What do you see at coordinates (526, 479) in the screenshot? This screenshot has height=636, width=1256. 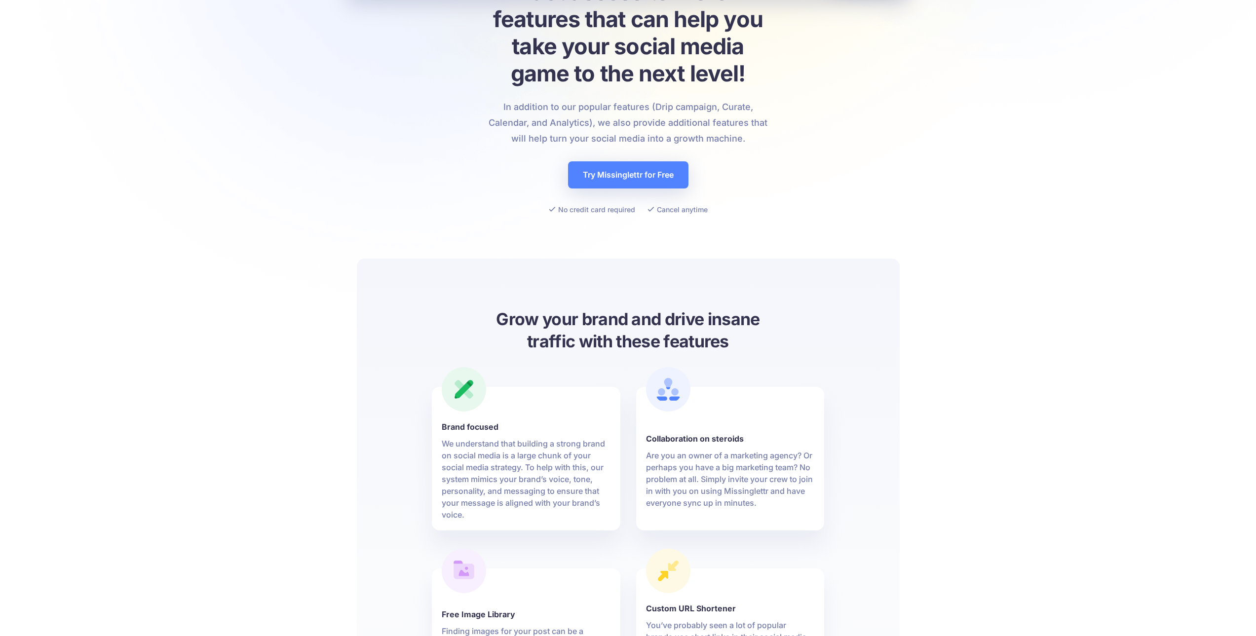 I see `p: We understand that building a strong brand on social media is a large chunk of your social media ...` at bounding box center [526, 479].